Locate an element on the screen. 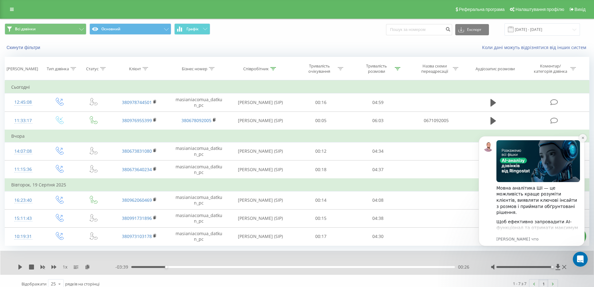 The image size is (594, 287). span: Всі дзвінки is located at coordinates (25, 29).